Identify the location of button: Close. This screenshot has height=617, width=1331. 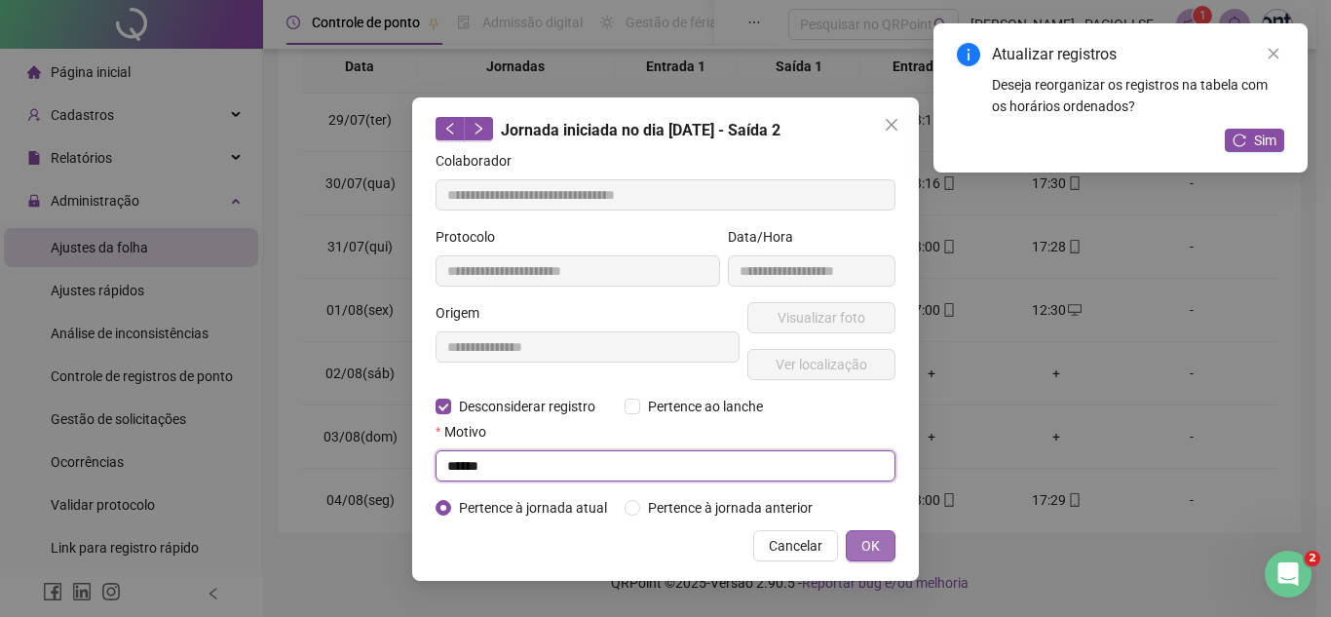
(891, 125).